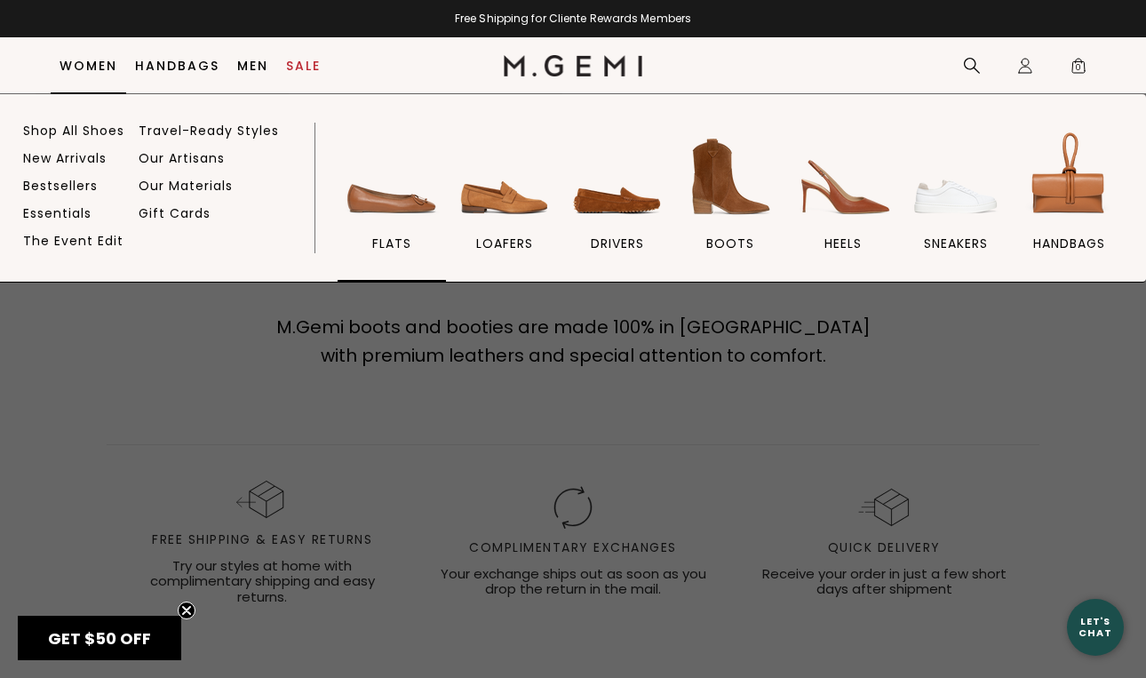  I want to click on img: heels, so click(843, 177).